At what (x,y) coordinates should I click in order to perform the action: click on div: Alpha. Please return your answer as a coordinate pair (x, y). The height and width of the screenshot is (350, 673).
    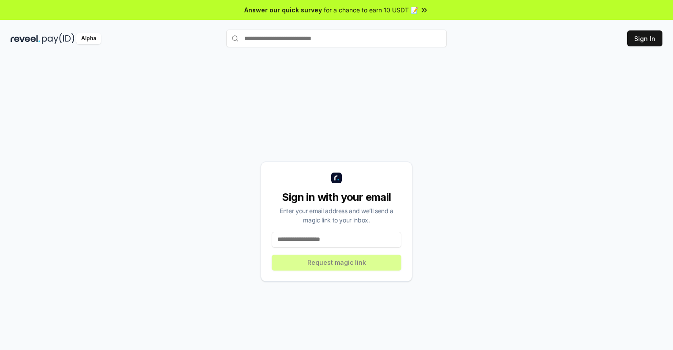
    Looking at the image, I should click on (89, 38).